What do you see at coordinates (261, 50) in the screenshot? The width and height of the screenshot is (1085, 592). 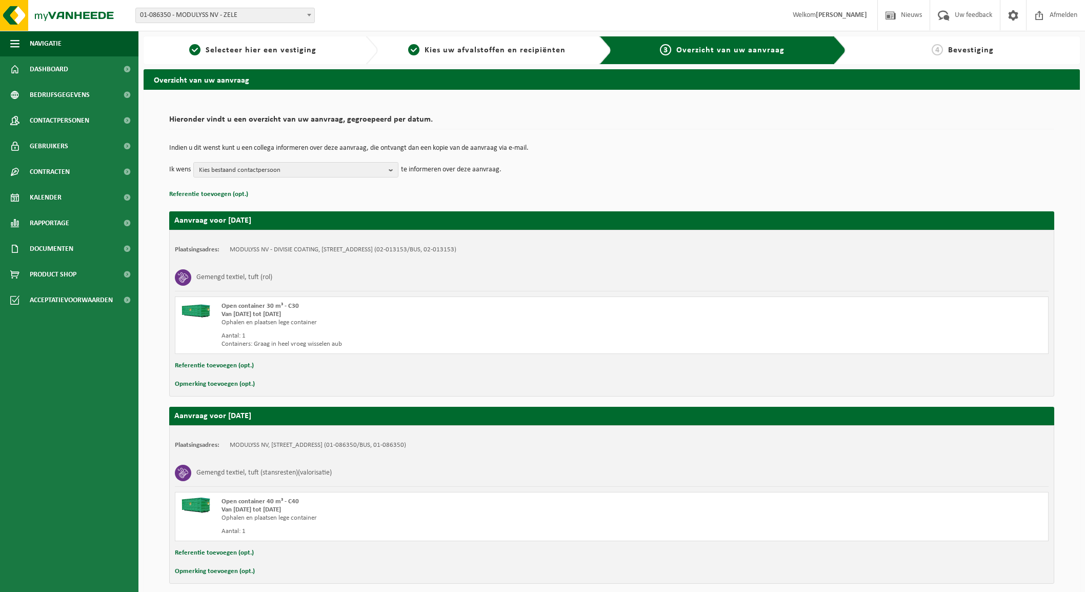 I see `span: Selecteer hier een vestiging` at bounding box center [261, 50].